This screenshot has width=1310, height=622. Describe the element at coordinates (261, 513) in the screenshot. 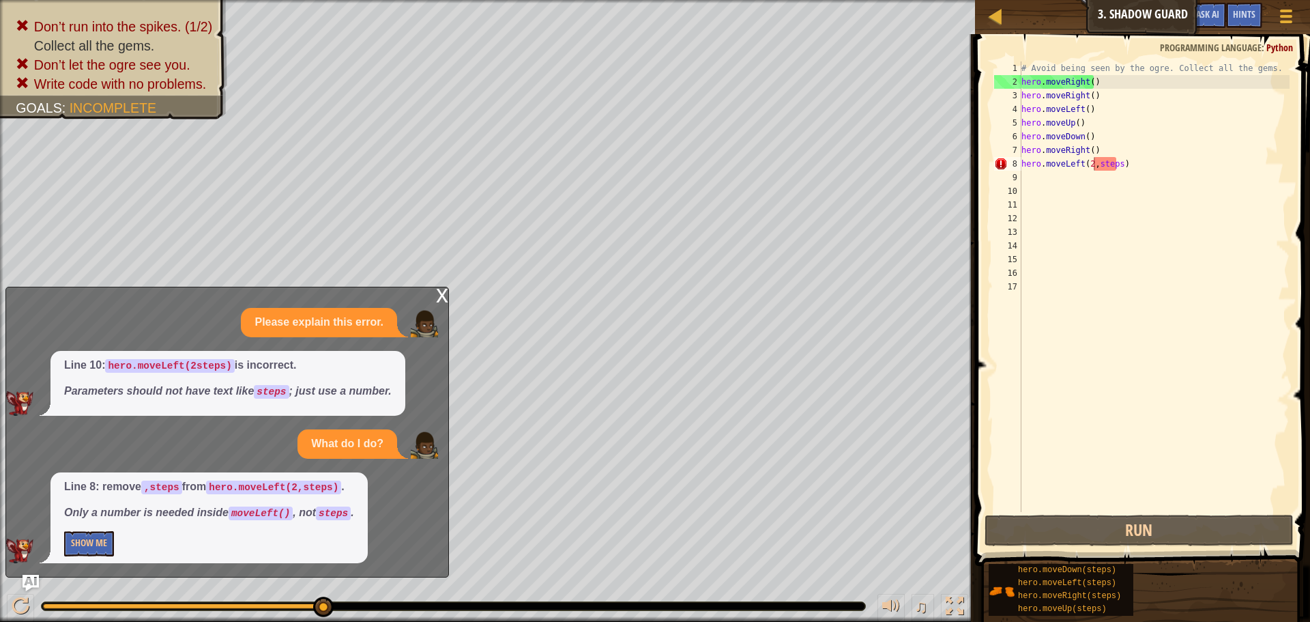

I see `code: moveLeft()` at that location.